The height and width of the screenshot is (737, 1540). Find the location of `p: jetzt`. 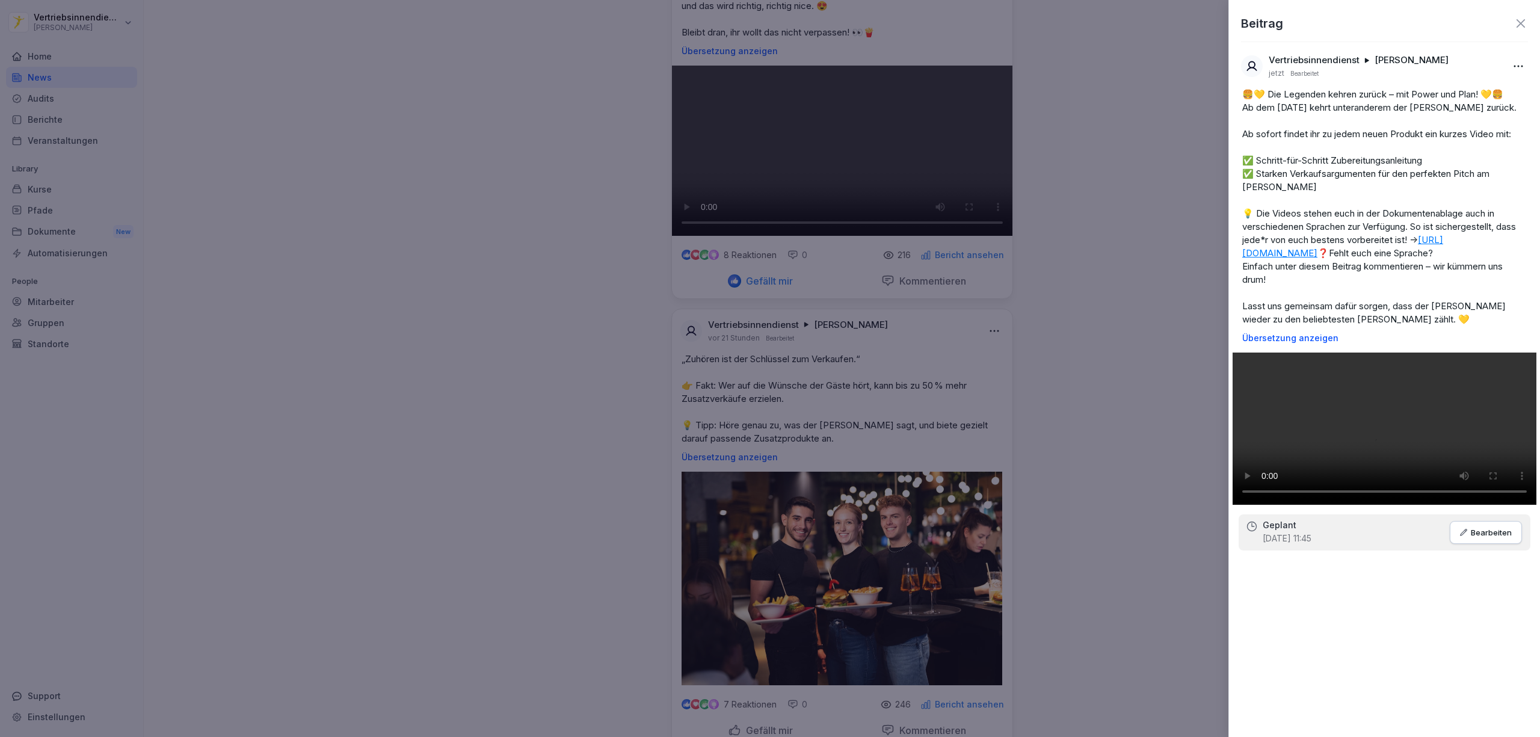

p: jetzt is located at coordinates (1276, 73).